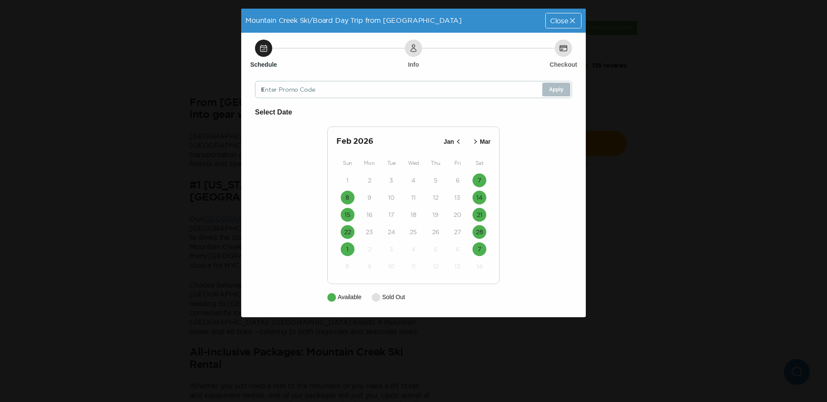 Image resolution: width=827 pixels, height=402 pixels. Describe the element at coordinates (457, 215) in the screenshot. I see `button: 20` at that location.